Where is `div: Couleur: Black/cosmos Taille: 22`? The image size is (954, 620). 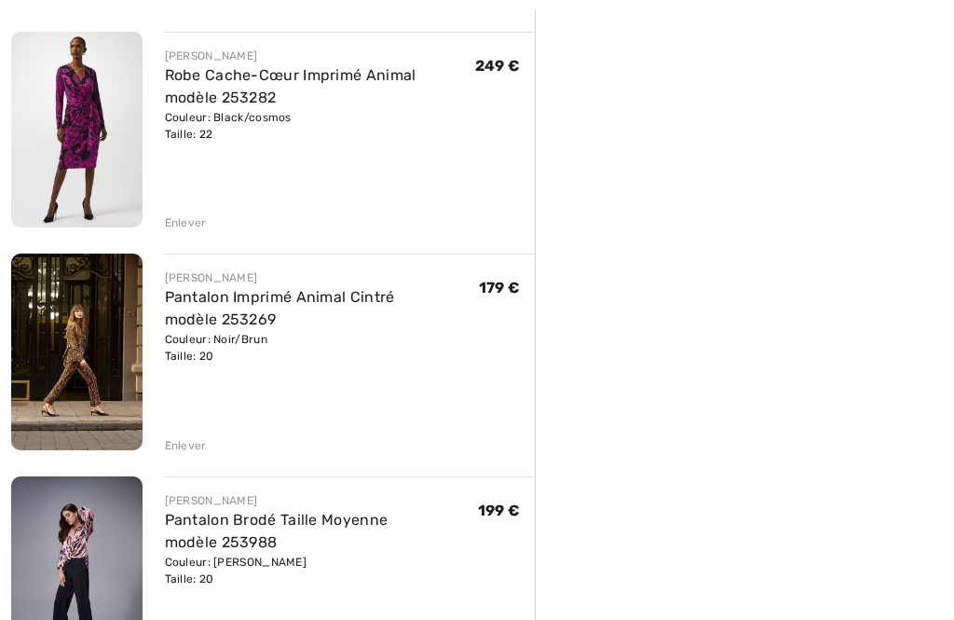
div: Couleur: Black/cosmos Taille: 22 is located at coordinates (320, 126).